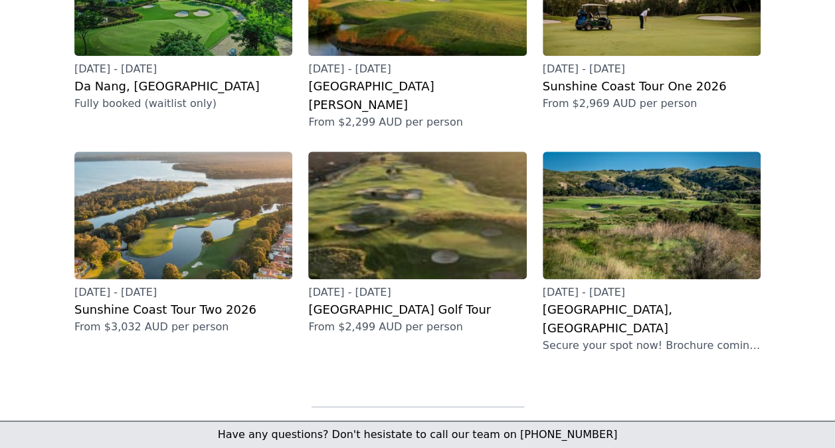 Image resolution: width=835 pixels, height=448 pixels. What do you see at coordinates (183, 104) in the screenshot?
I see `p: Fully booked (waitlist only)` at bounding box center [183, 104].